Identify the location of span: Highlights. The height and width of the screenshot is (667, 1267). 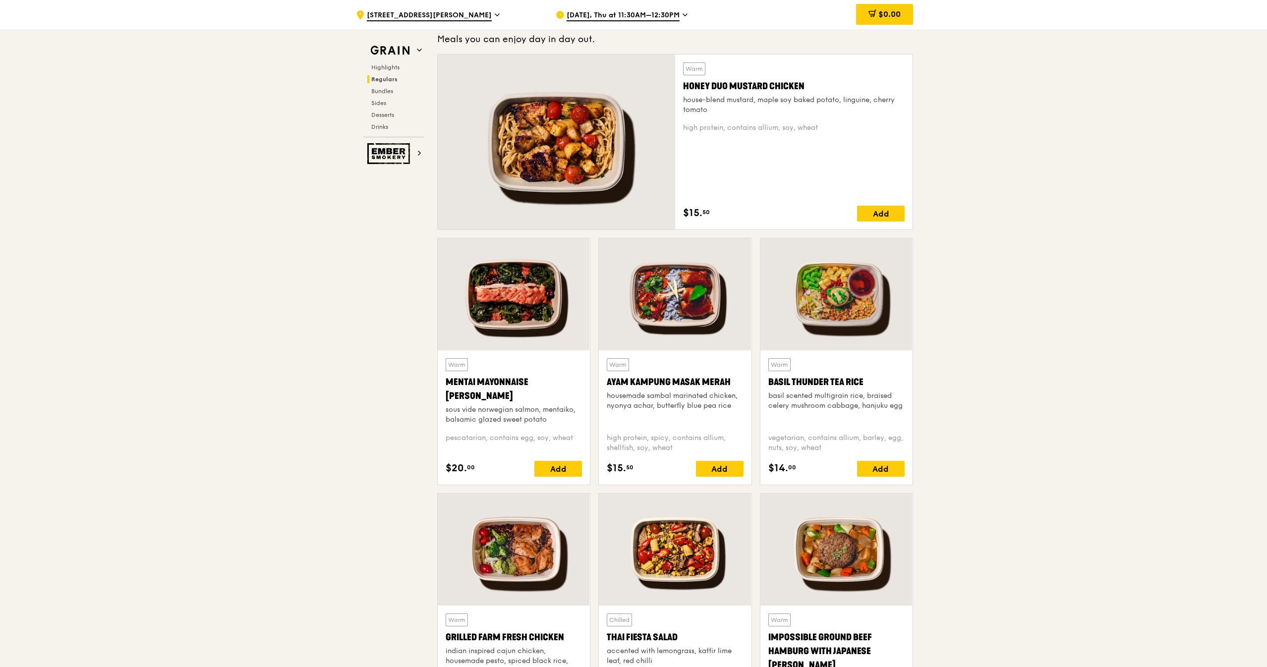
(385, 67).